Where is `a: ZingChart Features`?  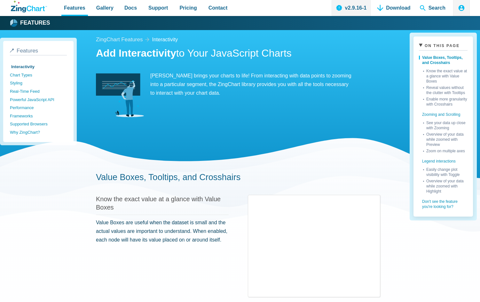
a: ZingChart Features is located at coordinates (119, 40).